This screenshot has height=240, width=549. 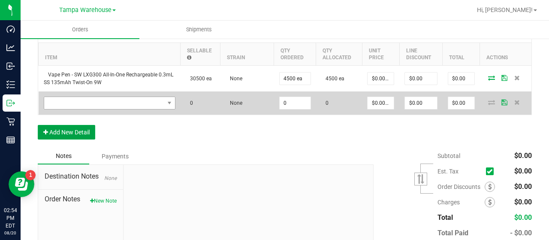 I want to click on inline-svg: Outbound, so click(x=11, y=103).